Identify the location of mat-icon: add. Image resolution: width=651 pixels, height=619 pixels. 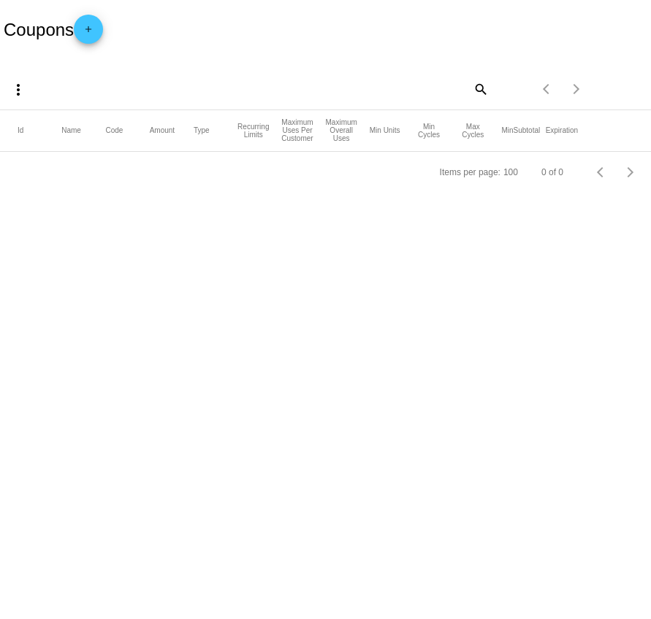
(88, 33).